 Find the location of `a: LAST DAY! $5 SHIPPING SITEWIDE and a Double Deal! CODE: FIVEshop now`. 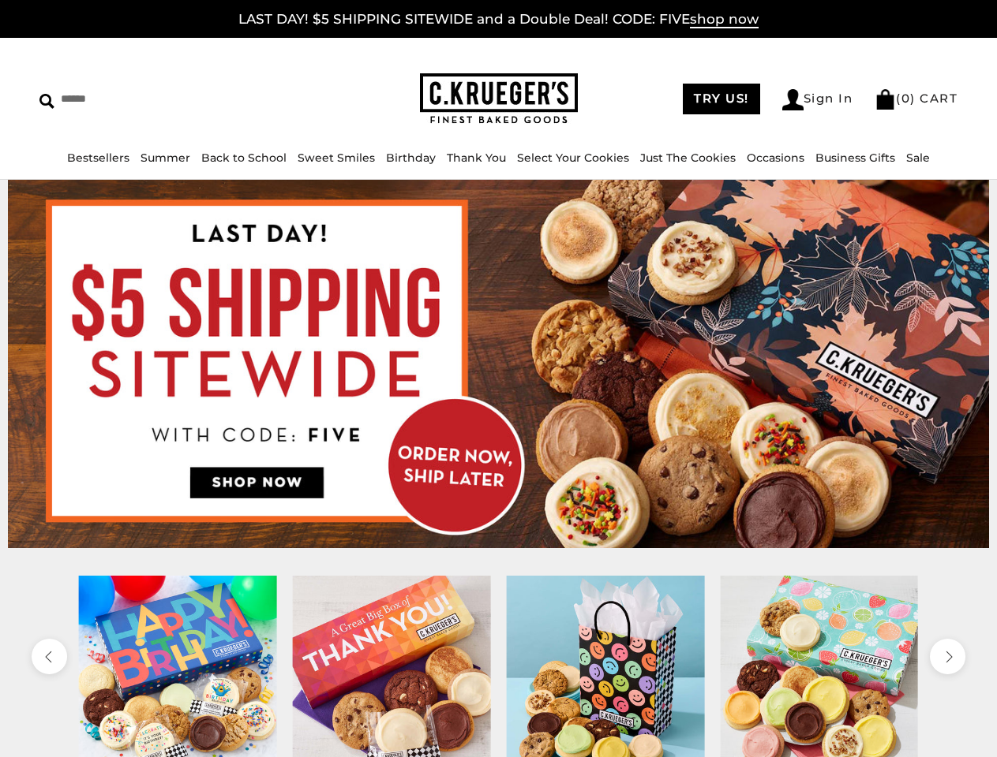

a: LAST DAY! $5 SHIPPING SITEWIDE and a Double Deal! CODE: FIVEshop now is located at coordinates (498, 20).